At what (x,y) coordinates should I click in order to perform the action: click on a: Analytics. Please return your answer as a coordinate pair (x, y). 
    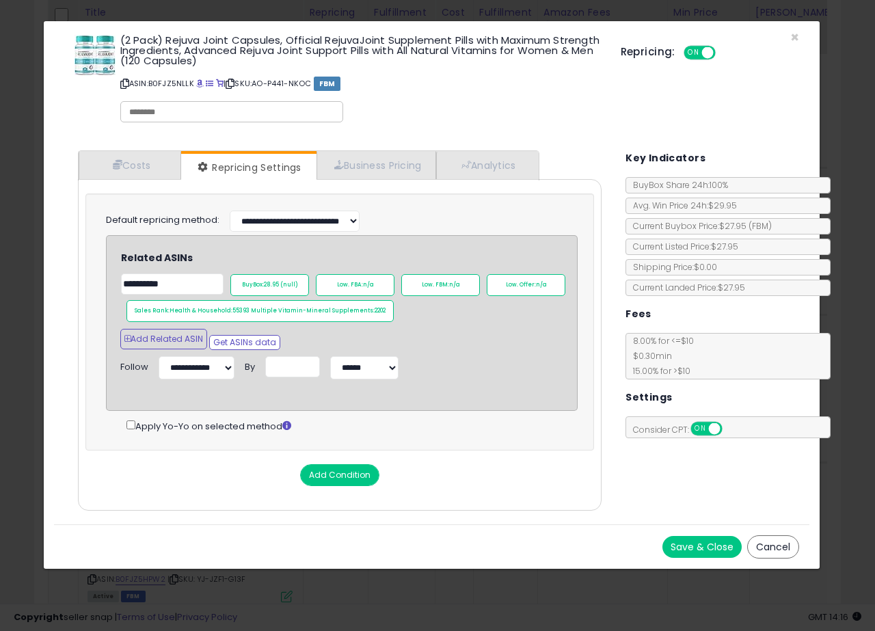
    Looking at the image, I should click on (487, 165).